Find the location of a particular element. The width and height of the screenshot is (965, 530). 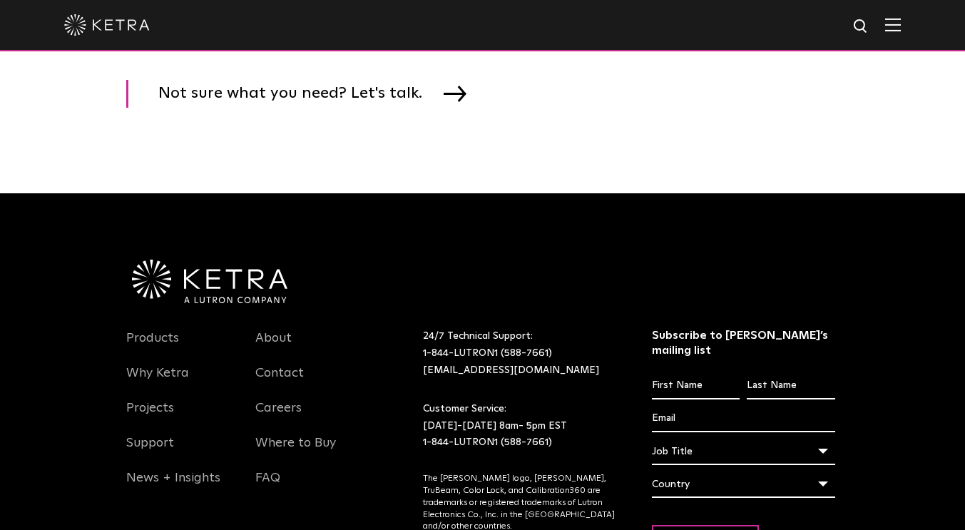

span: Not sure what you need? Let's talk. is located at coordinates (301, 93).